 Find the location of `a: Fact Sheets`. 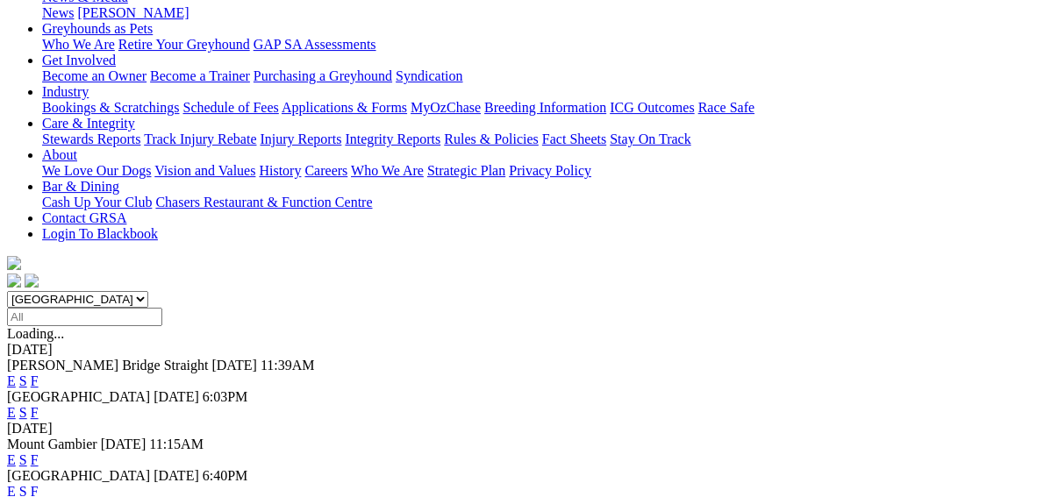

a: Fact Sheets is located at coordinates (574, 139).